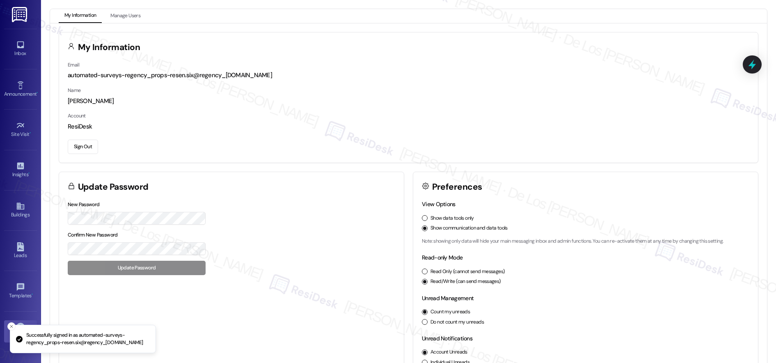  What do you see at coordinates (408, 126) in the screenshot?
I see `div: ResiDesk` at bounding box center [408, 126].